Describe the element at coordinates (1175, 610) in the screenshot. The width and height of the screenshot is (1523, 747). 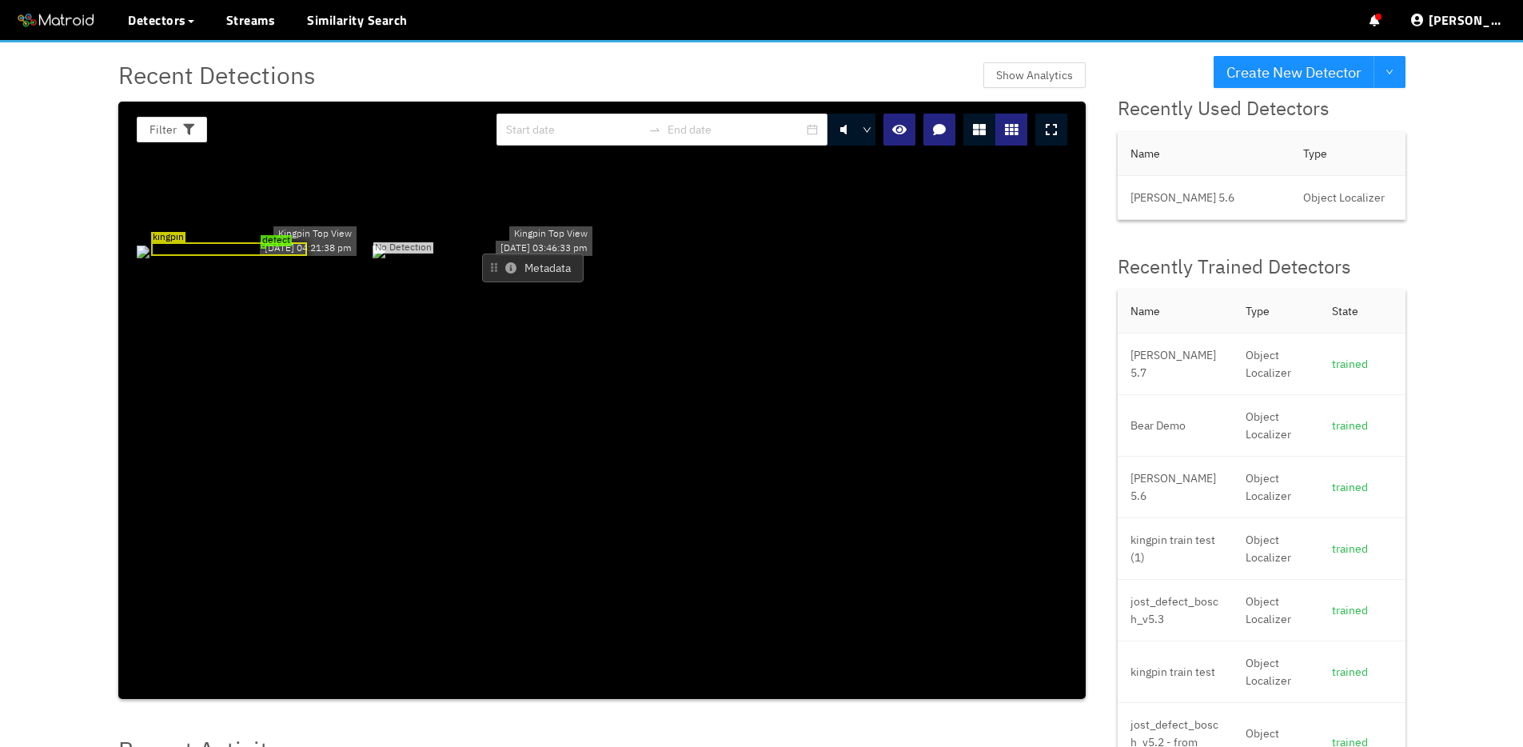
I see `td: jost_defect_bosch_v5.3` at that location.